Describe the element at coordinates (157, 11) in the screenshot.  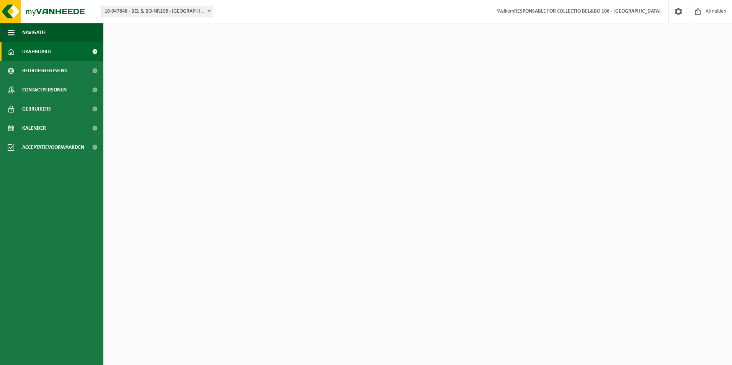
I see `span: 10-947848 - BEL & BO-NR106 - OUDSBERGEN` at that location.